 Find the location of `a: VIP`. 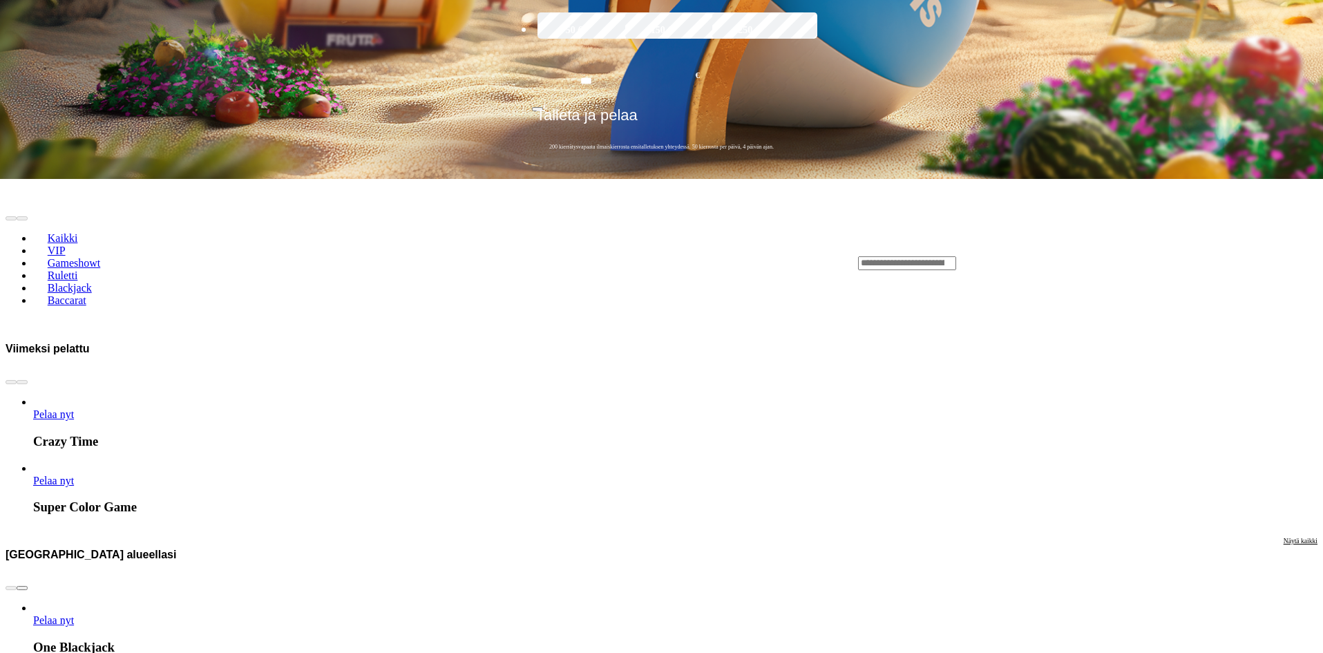

a: VIP is located at coordinates (56, 250).